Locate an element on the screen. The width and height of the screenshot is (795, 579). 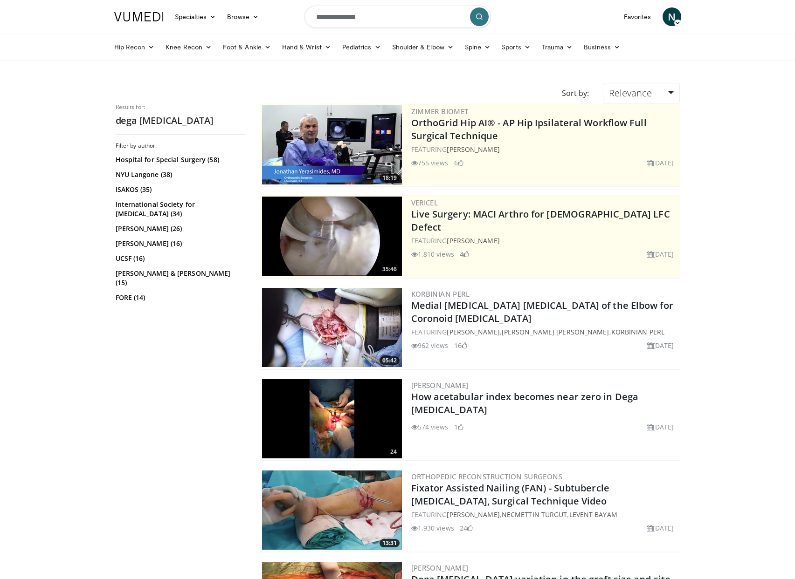
a: Business is located at coordinates (602, 47).